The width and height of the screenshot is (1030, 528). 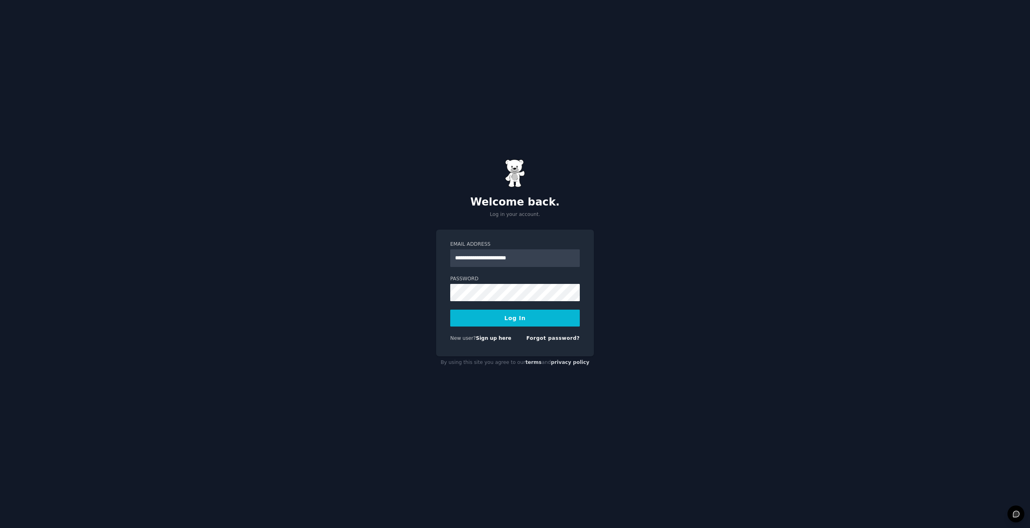 What do you see at coordinates (570, 362) in the screenshot?
I see `a: privacy policy` at bounding box center [570, 362].